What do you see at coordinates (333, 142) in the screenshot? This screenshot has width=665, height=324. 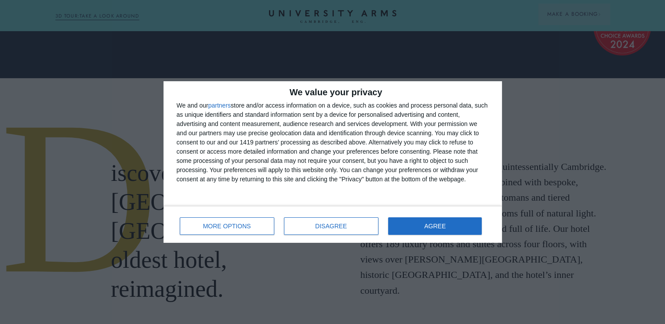 I see `div: We and our store and/or access information on a device, such as cookies and process personal data...` at bounding box center [333, 142].